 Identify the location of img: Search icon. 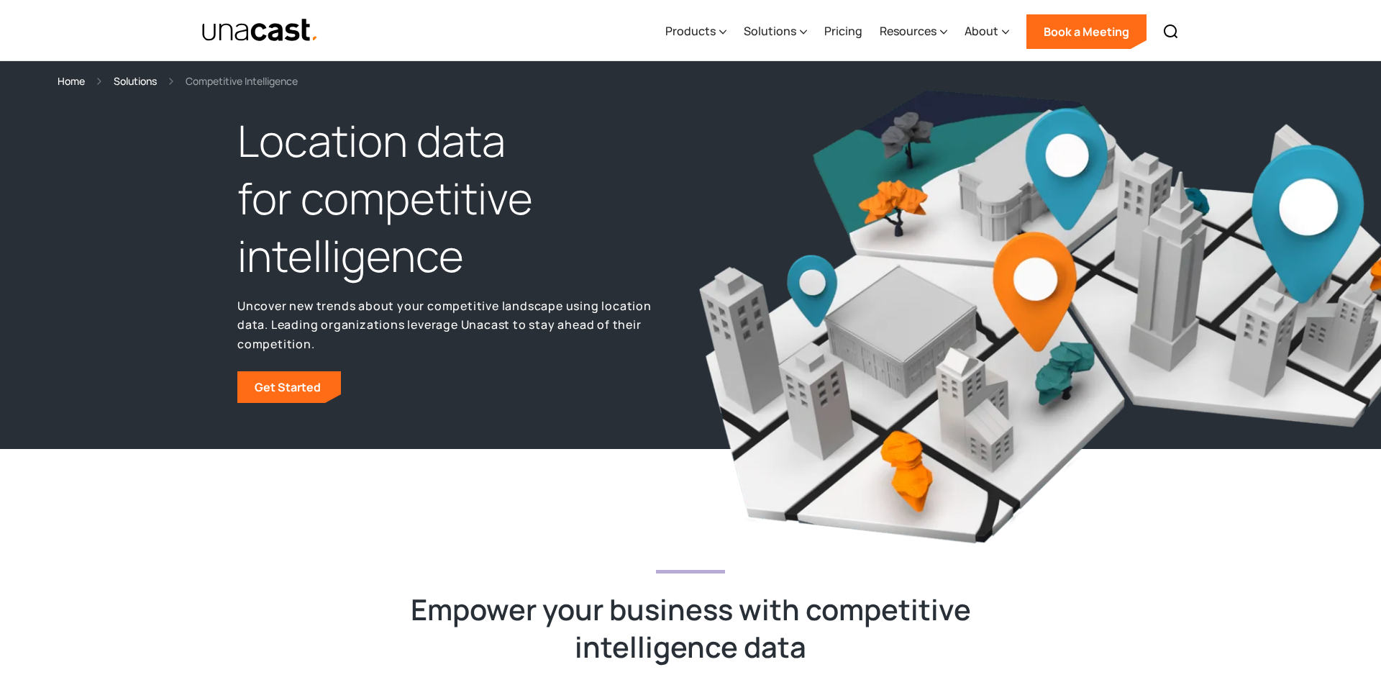
(1171, 32).